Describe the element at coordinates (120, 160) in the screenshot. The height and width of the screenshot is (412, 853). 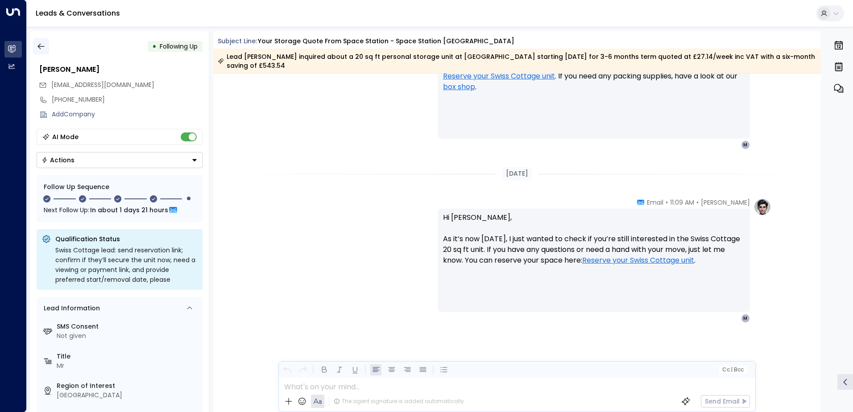
I see `button: Actions` at that location.